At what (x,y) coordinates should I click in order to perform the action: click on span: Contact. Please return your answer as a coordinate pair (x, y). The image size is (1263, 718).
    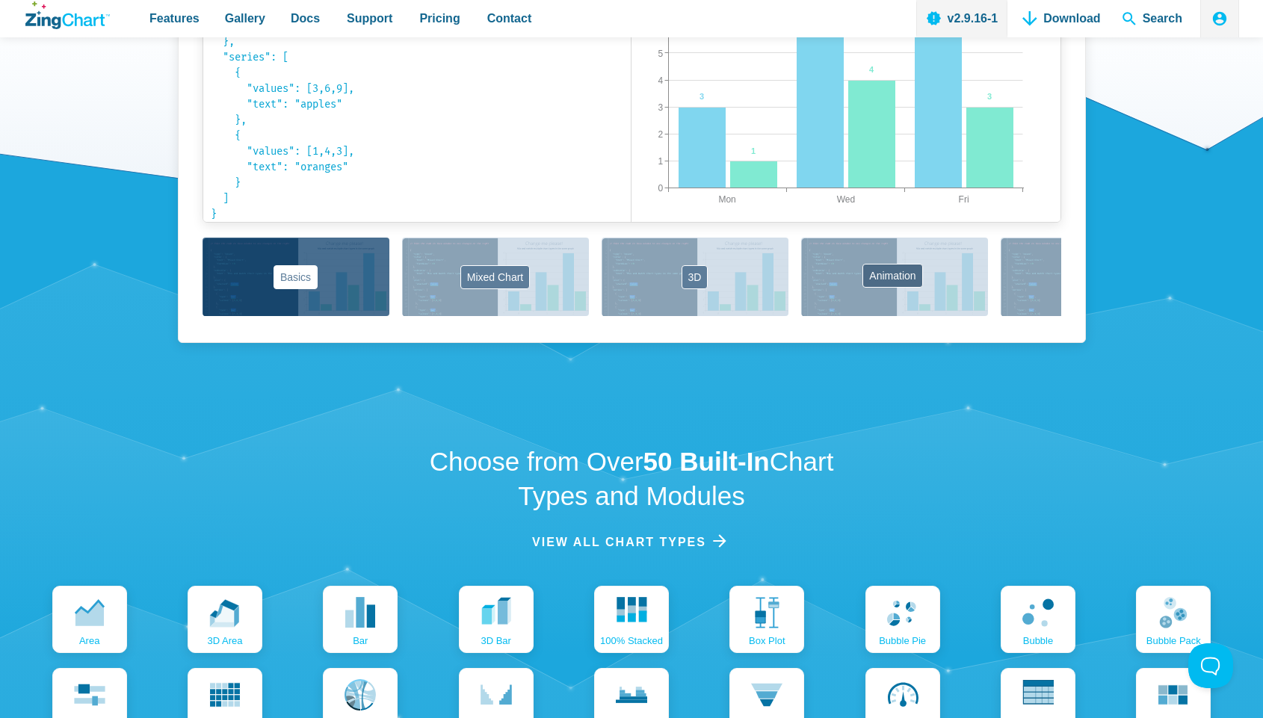
    Looking at the image, I should click on (510, 18).